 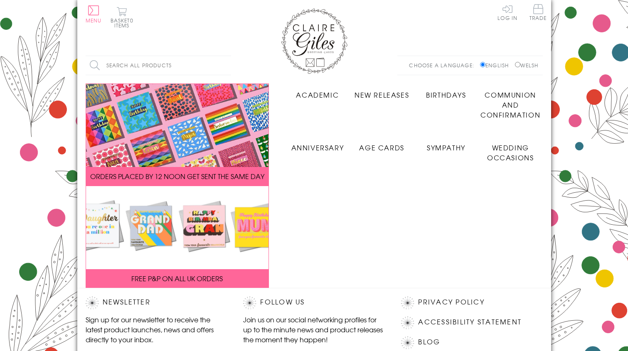 I want to click on input: Welsh, so click(x=517, y=64).